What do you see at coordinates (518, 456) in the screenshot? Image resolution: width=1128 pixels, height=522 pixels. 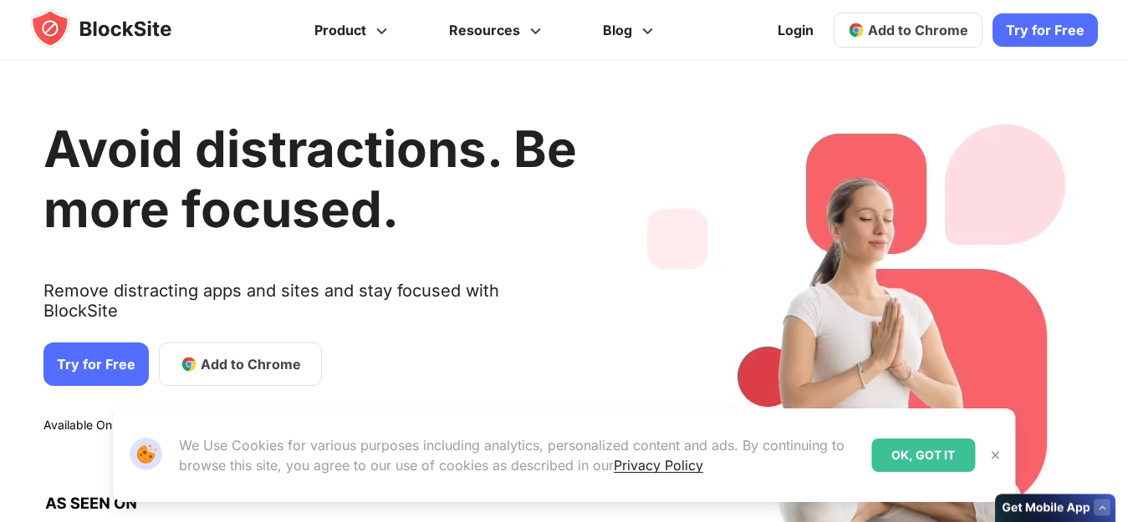 I see `p: We Use Cookies for various purposes including analytics, personalized content and ads. By continu...` at bounding box center [518, 456].